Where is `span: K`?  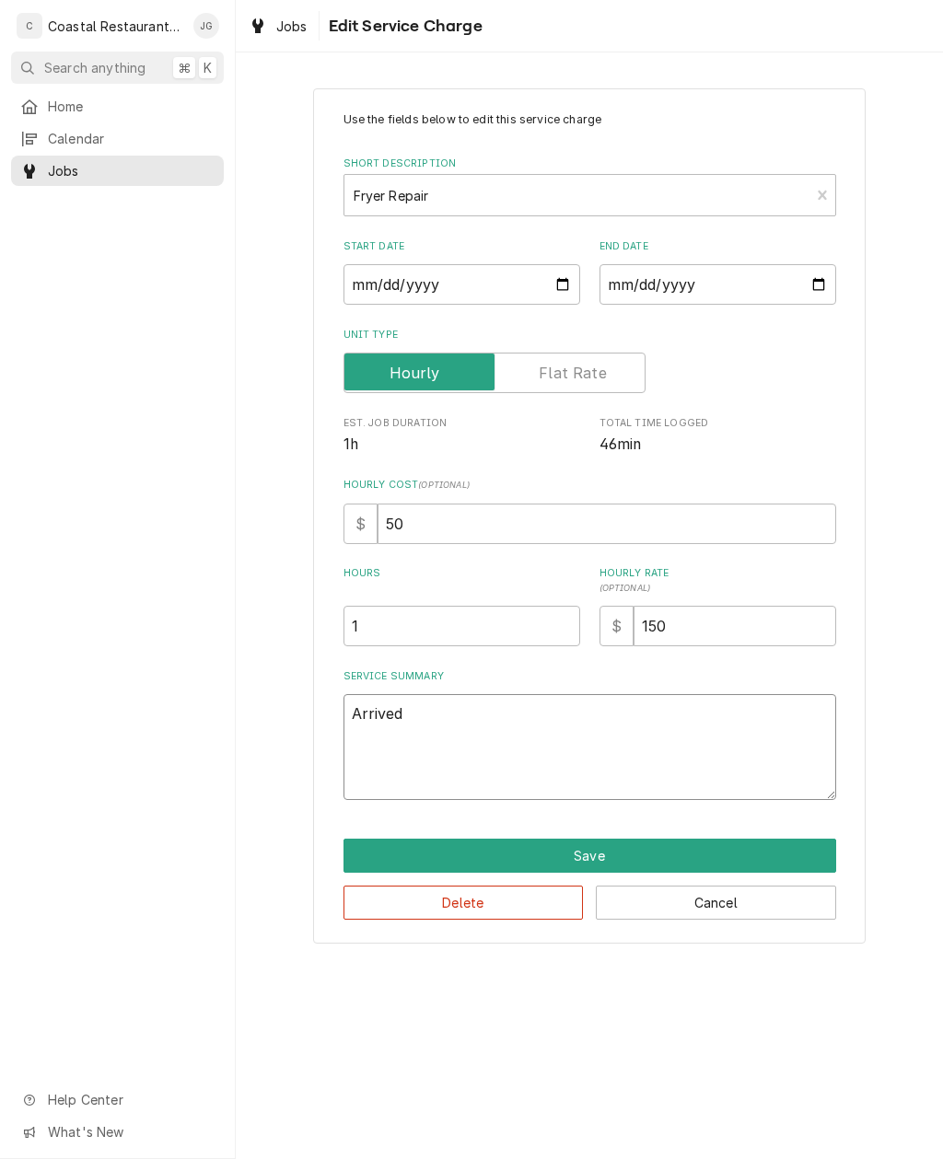 span: K is located at coordinates (207, 67).